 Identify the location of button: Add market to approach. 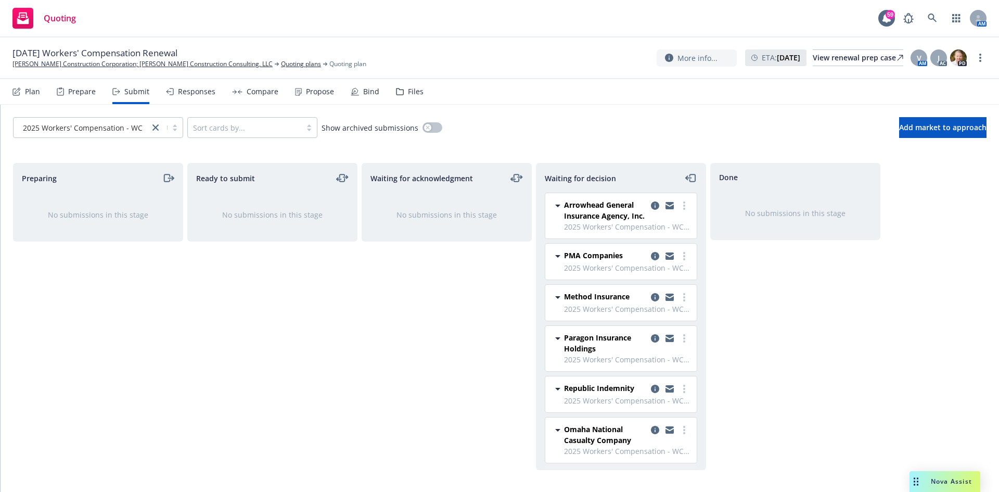
(943, 127).